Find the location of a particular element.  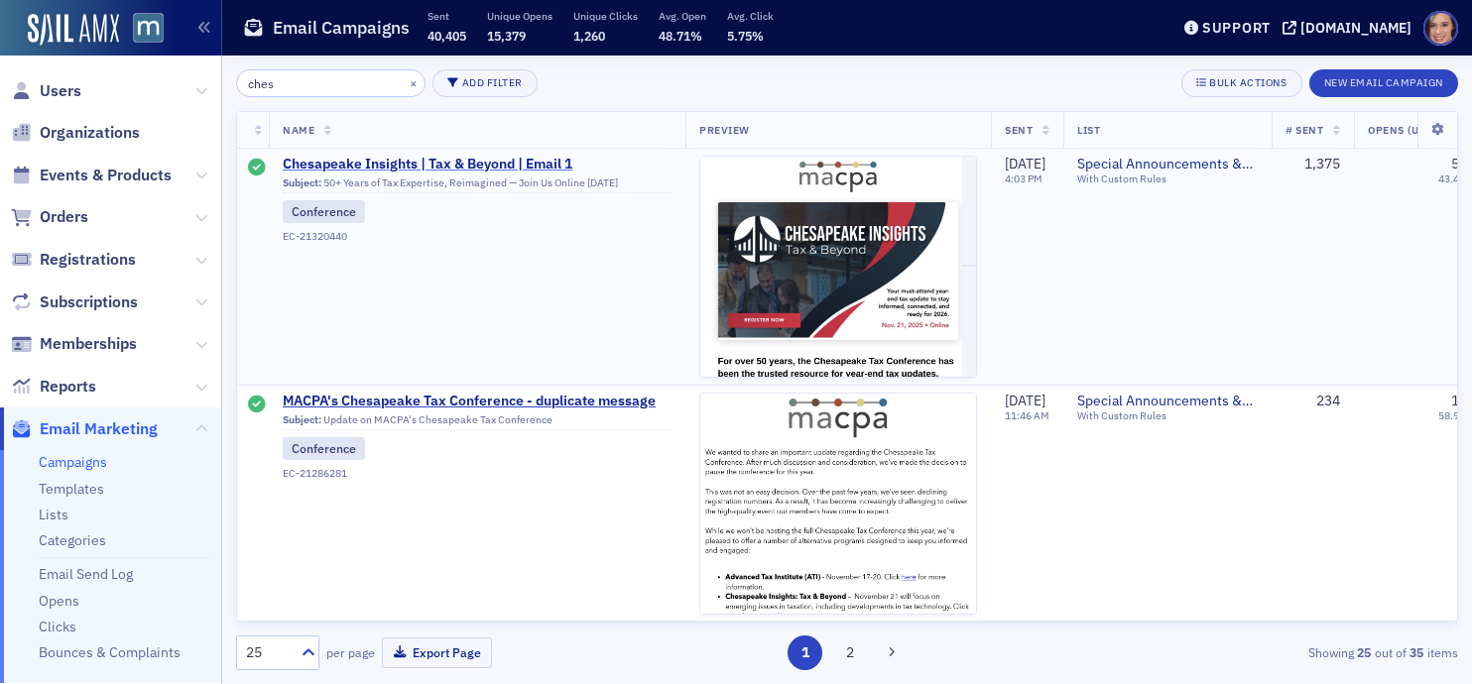

button: Add Filter is located at coordinates (485, 83).